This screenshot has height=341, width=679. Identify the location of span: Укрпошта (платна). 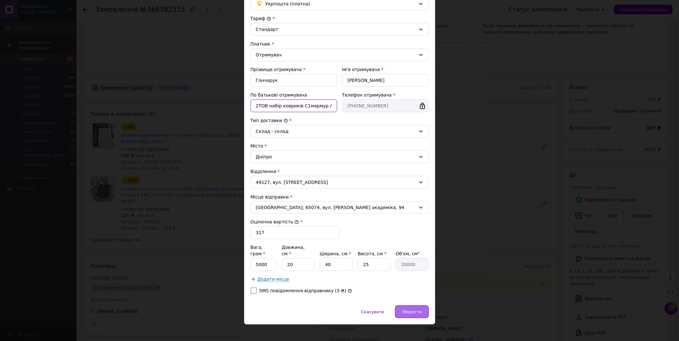
(341, 4).